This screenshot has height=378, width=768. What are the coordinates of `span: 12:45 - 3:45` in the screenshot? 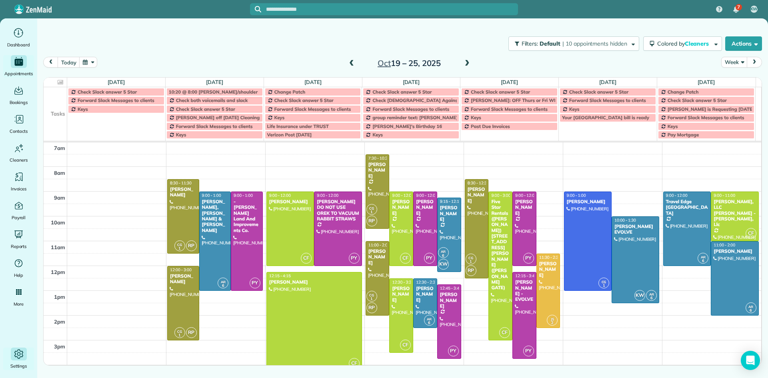 It's located at (451, 288).